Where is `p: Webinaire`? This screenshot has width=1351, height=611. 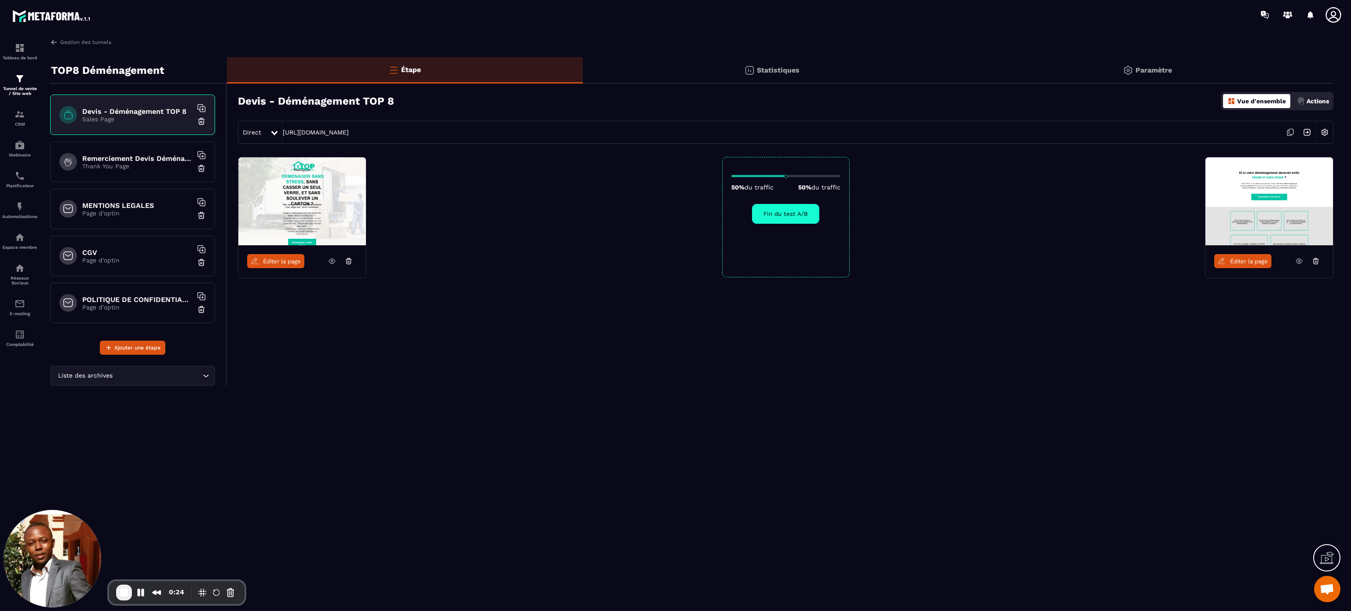 p: Webinaire is located at coordinates (20, 155).